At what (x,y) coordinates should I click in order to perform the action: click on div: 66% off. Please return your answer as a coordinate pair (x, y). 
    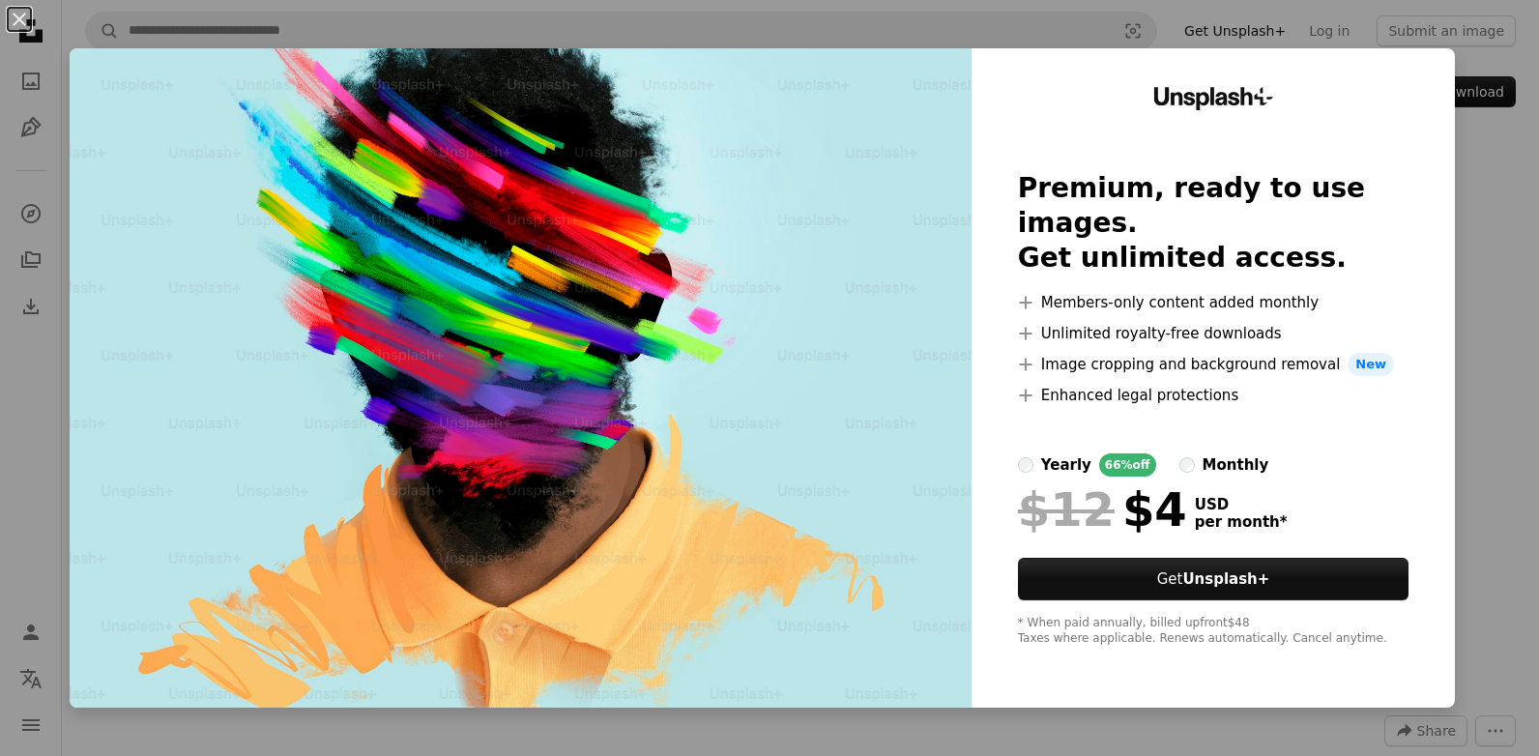
    Looking at the image, I should click on (1127, 465).